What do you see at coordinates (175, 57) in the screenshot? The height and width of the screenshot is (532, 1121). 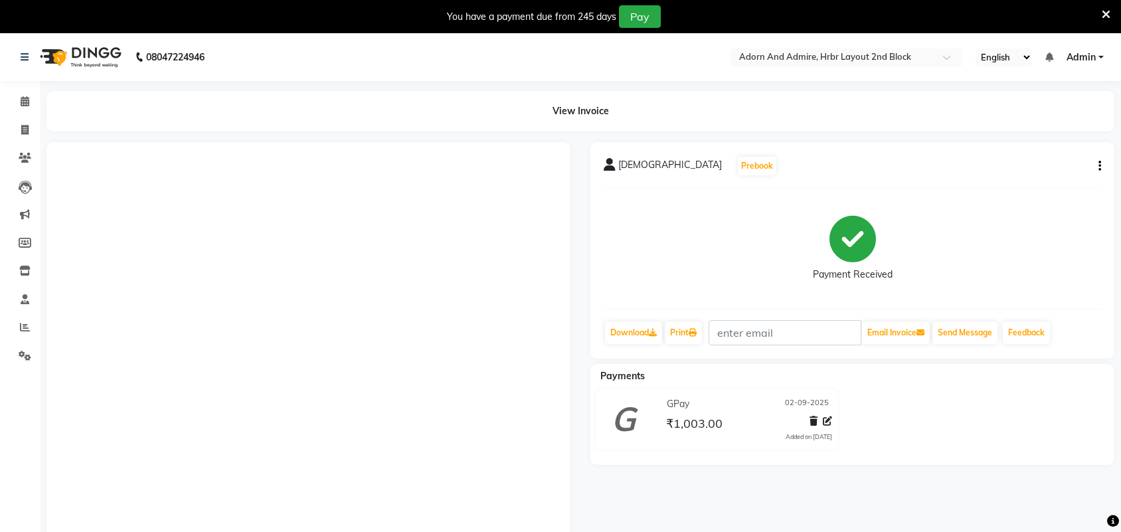 I see `b: 08047224946` at bounding box center [175, 57].